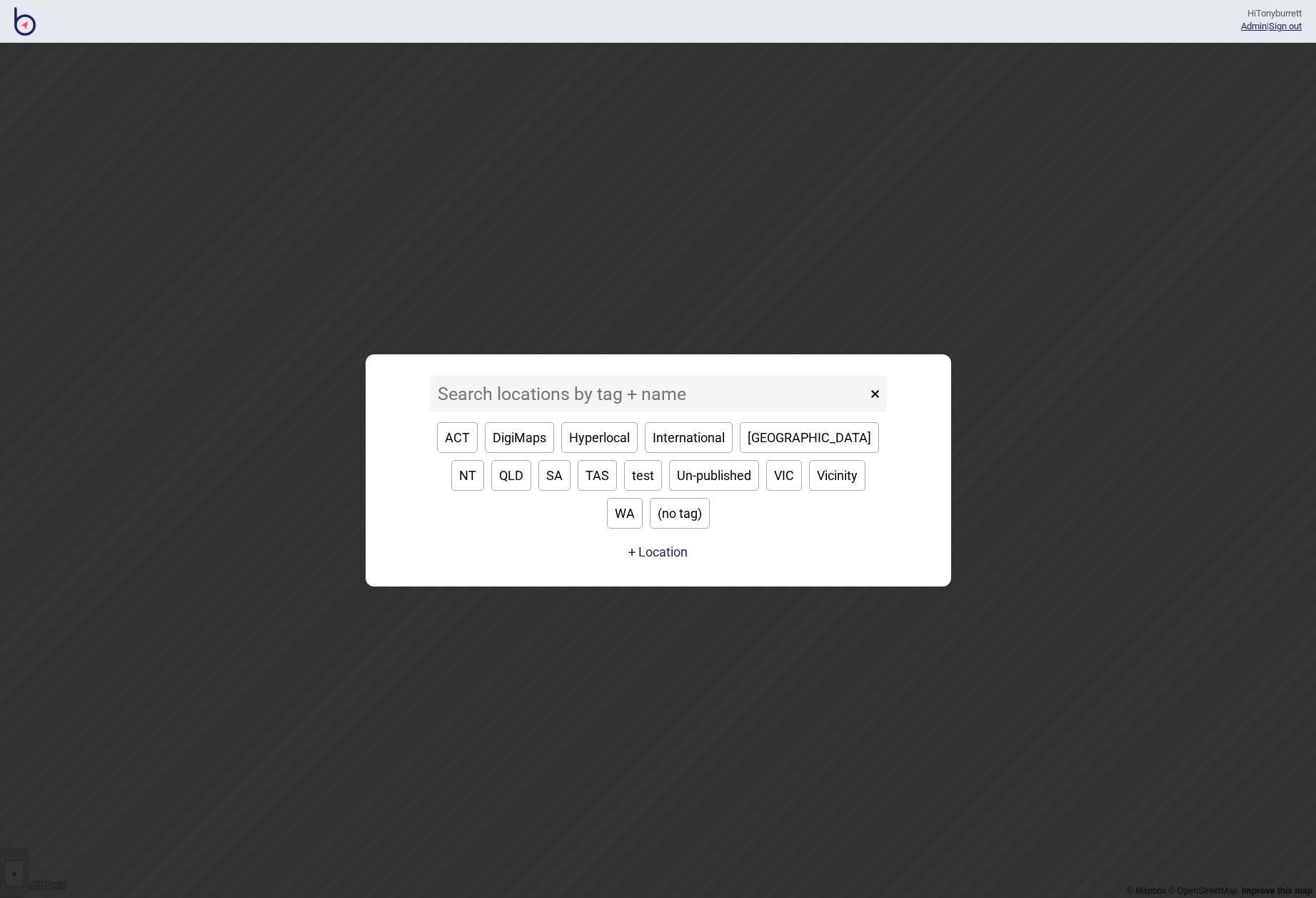  I want to click on button: WA, so click(625, 513).